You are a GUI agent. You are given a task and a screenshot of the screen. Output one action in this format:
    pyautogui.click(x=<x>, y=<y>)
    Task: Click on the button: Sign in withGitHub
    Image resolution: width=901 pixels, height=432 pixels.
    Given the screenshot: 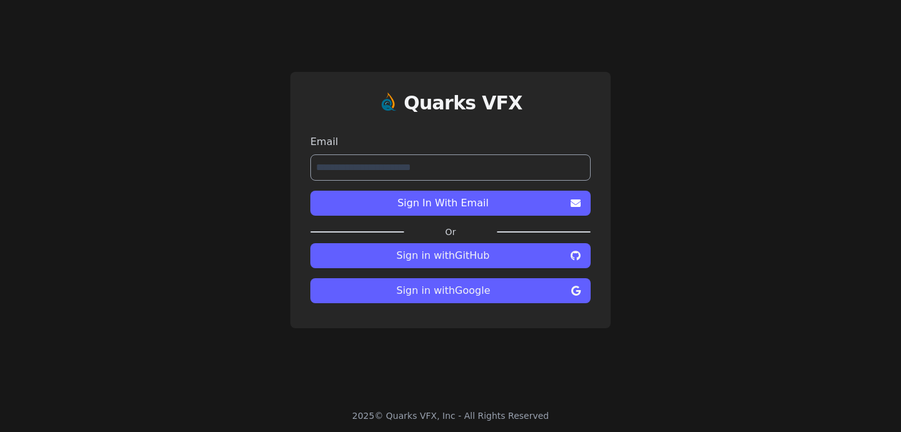 What is the action you would take?
    pyautogui.click(x=451, y=256)
    